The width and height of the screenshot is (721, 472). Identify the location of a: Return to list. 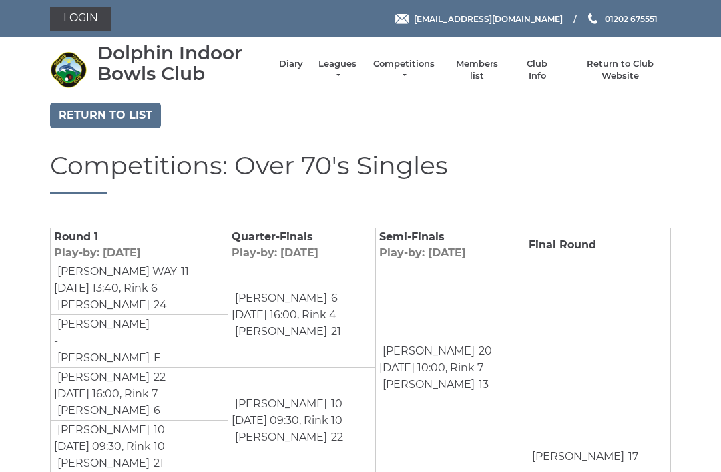
(105, 115).